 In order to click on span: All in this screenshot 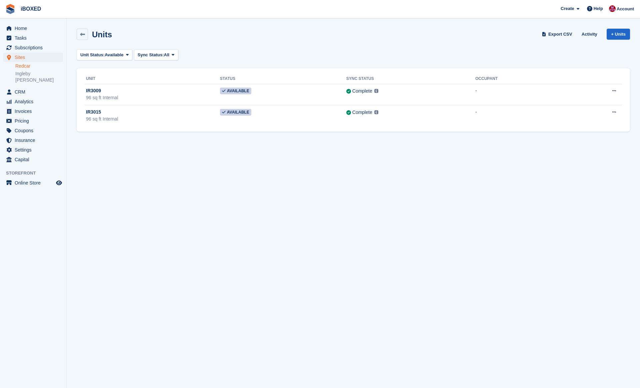, I will do `click(167, 55)`.